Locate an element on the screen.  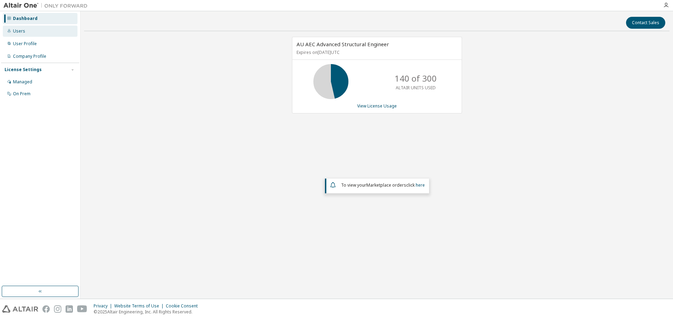
div: Users is located at coordinates (19, 31).